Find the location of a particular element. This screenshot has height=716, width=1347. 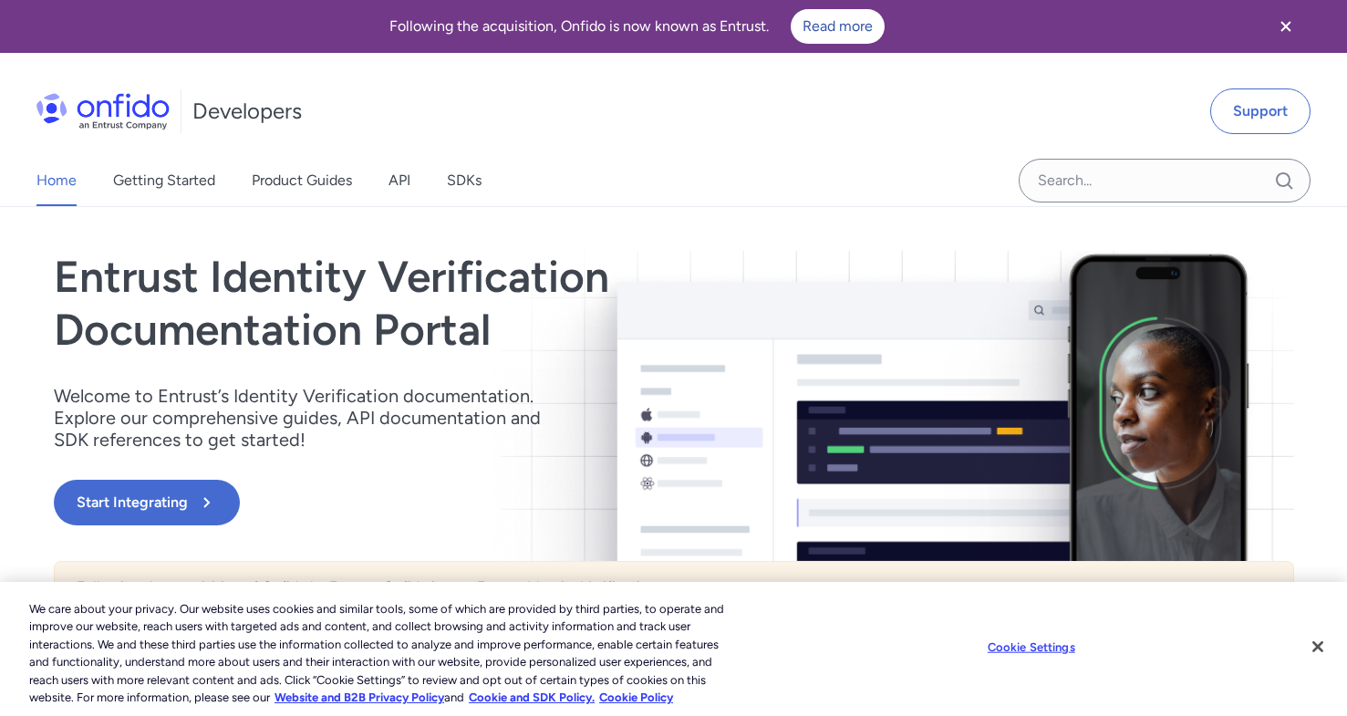

button: Start Integrating is located at coordinates (147, 502).